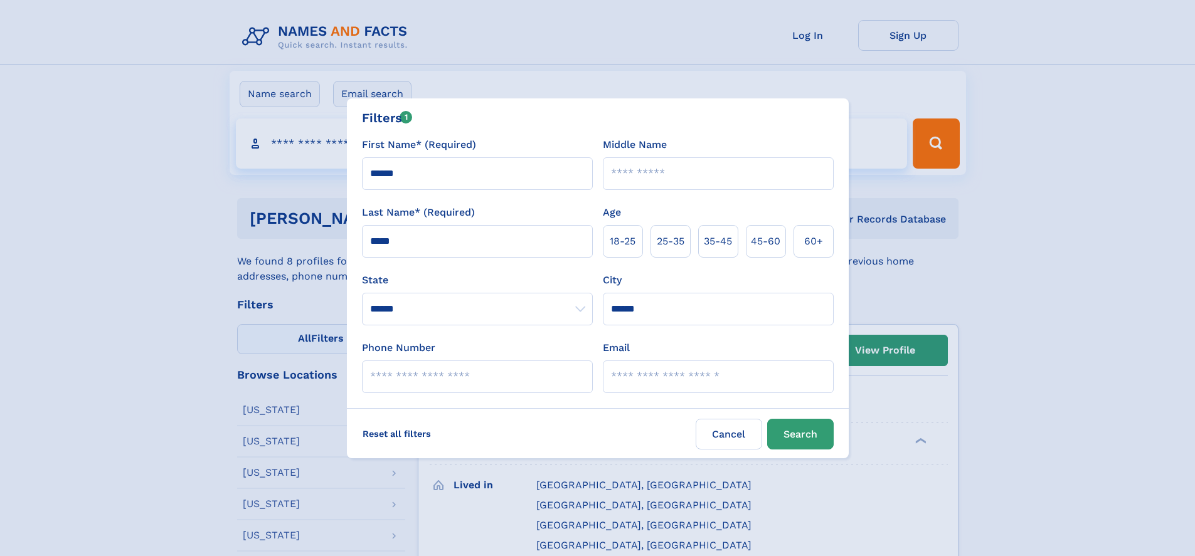  Describe the element at coordinates (418, 213) in the screenshot. I see `label: Last Name* (Required)` at that location.